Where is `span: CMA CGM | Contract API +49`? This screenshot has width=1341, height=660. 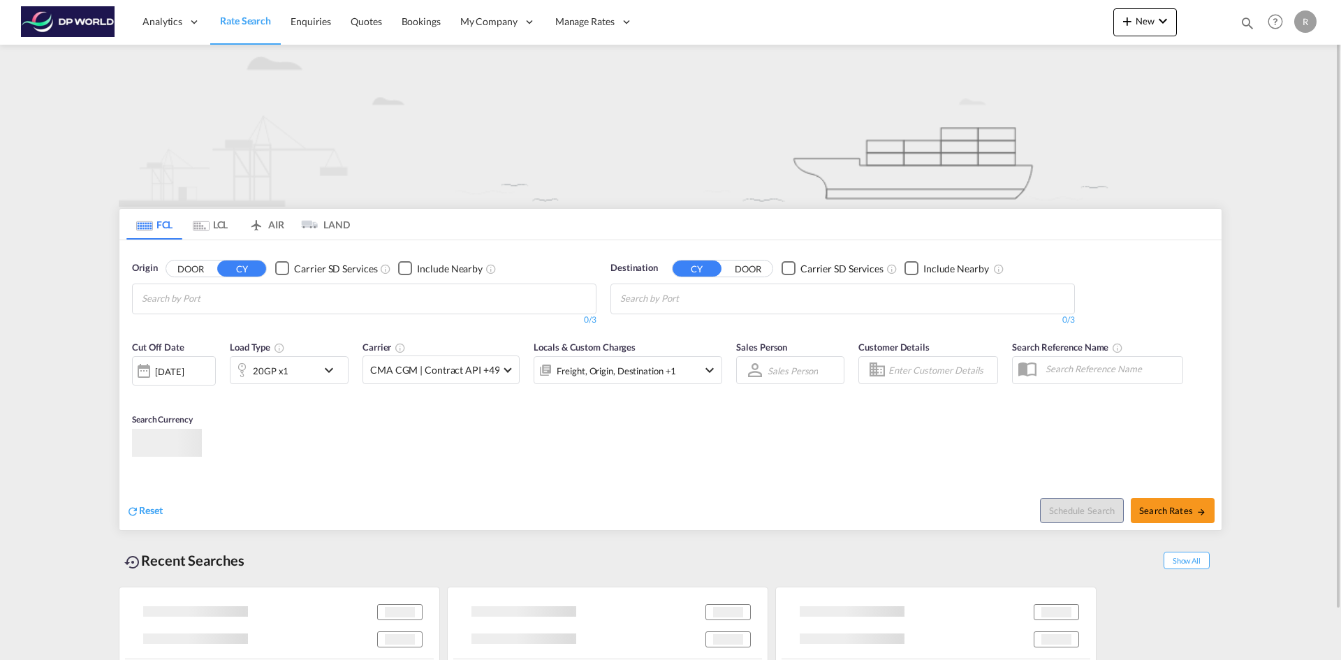 span: CMA CGM | Contract API +49 is located at coordinates (435, 370).